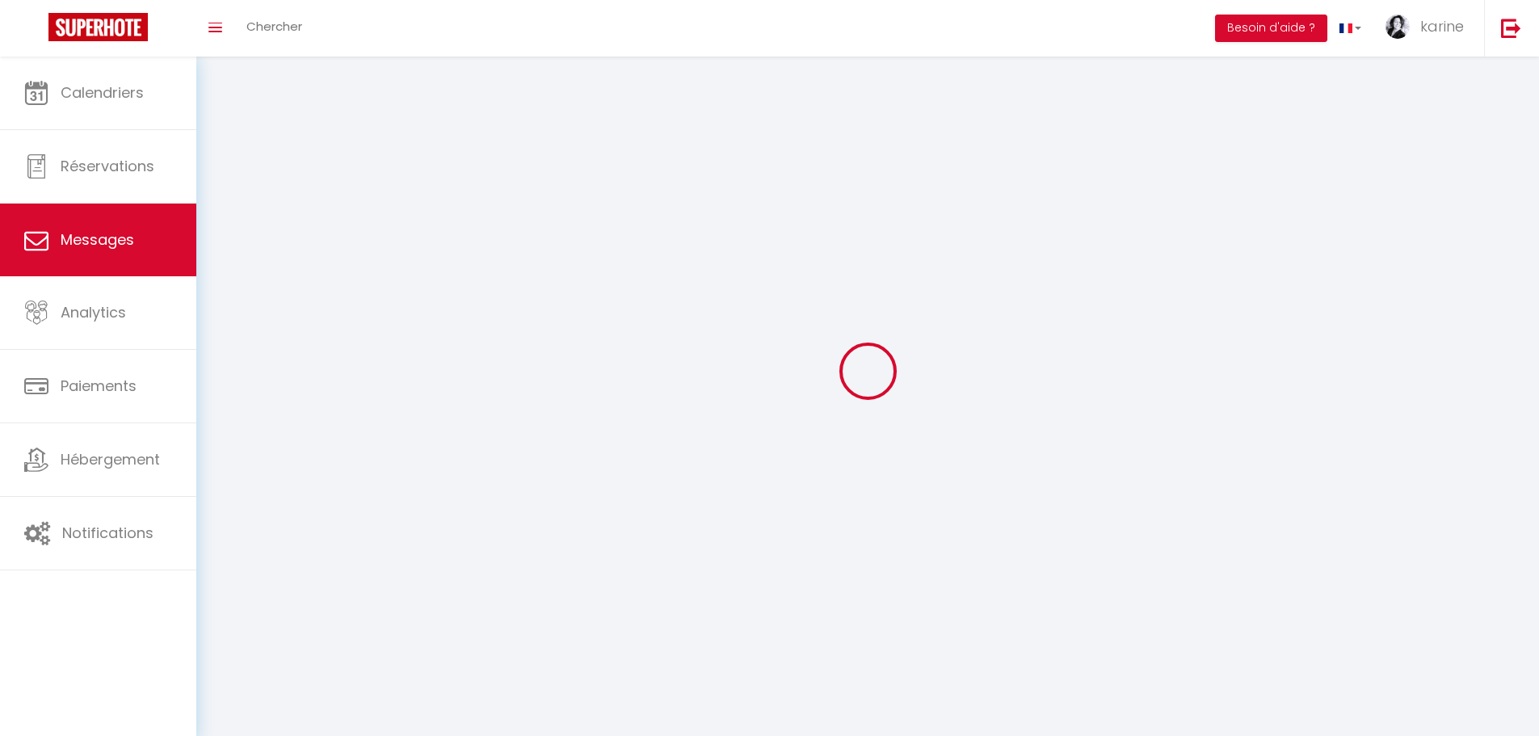 This screenshot has height=736, width=1539. I want to click on span: Paiements, so click(99, 385).